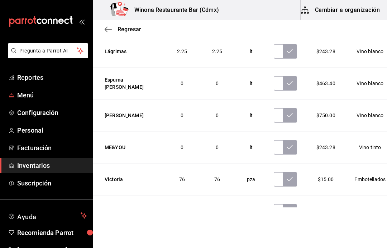 Image resolution: width=387 pixels, height=248 pixels. I want to click on span: $463.40, so click(326, 83).